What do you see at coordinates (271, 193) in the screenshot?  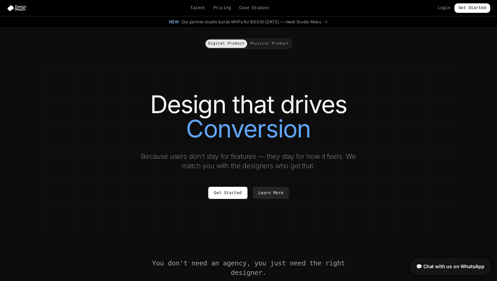 I see `a: Learn More` at bounding box center [271, 193].